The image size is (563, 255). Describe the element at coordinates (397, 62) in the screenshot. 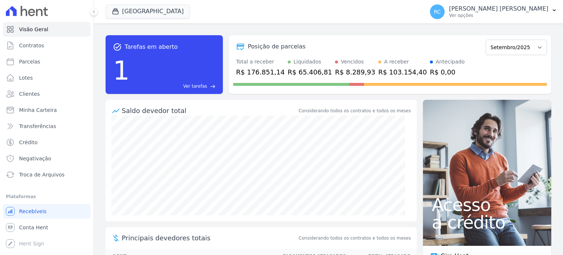

I see `div: A receber` at that location.